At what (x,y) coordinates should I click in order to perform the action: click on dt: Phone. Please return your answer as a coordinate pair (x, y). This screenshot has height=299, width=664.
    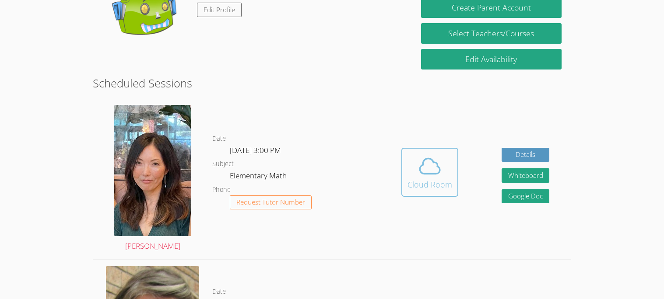
    Looking at the image, I should click on (221, 190).